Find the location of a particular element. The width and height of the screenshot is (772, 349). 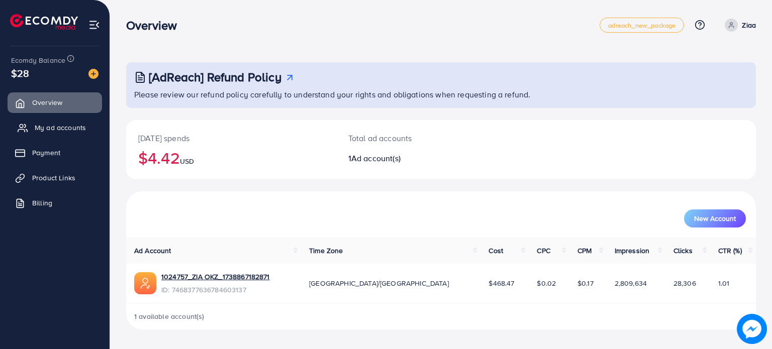

a: logo is located at coordinates (44, 22).